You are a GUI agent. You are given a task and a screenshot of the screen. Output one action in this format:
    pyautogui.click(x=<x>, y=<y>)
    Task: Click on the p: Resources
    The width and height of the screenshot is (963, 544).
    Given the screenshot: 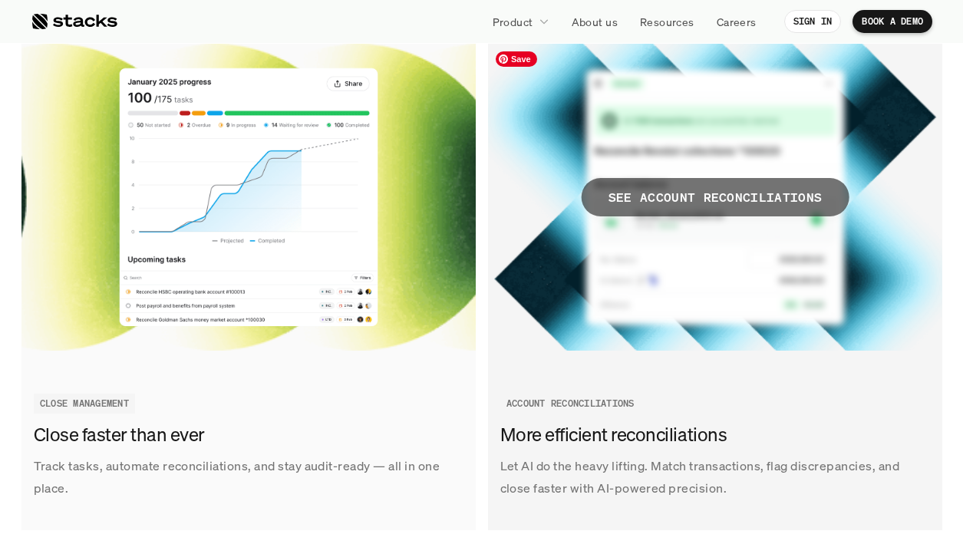 What is the action you would take?
    pyautogui.click(x=667, y=21)
    